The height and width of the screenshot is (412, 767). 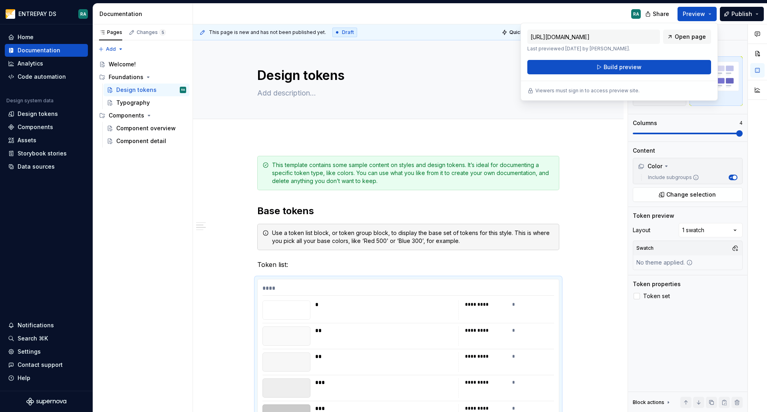 What do you see at coordinates (26, 37) in the screenshot?
I see `div: Home` at bounding box center [26, 37].